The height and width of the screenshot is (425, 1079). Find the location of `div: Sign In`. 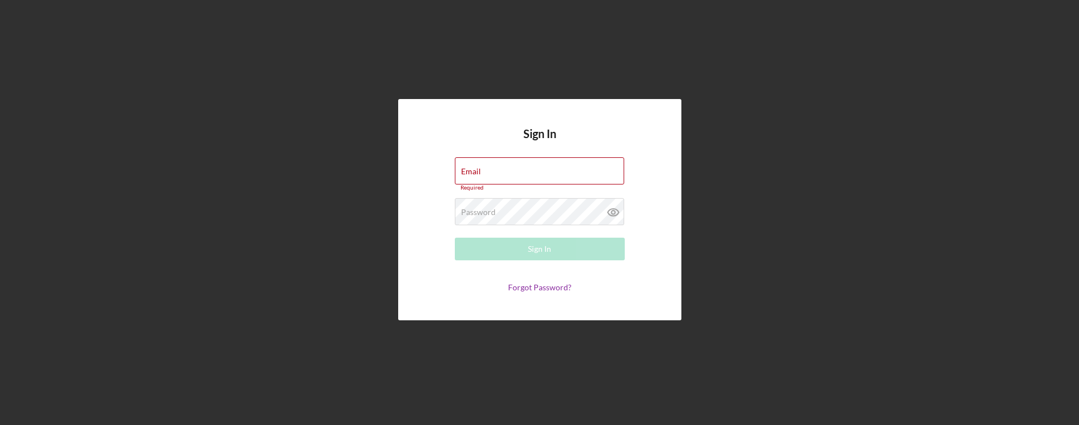

div: Sign In is located at coordinates (539, 249).